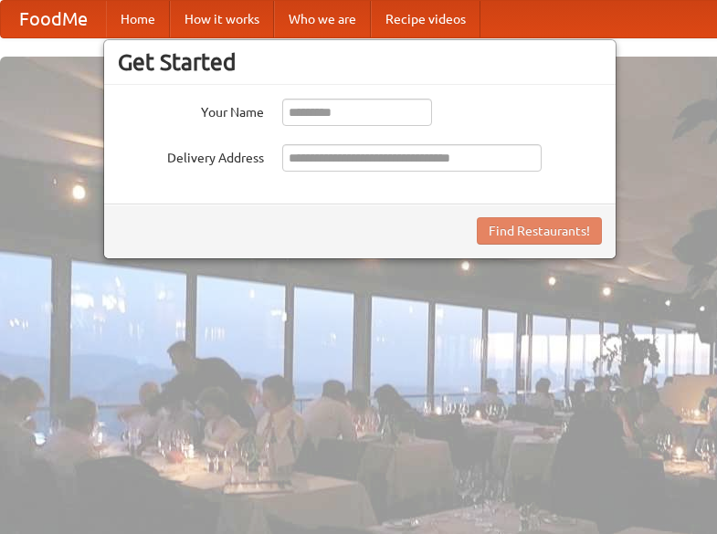  Describe the element at coordinates (138, 19) in the screenshot. I see `a: Home` at that location.